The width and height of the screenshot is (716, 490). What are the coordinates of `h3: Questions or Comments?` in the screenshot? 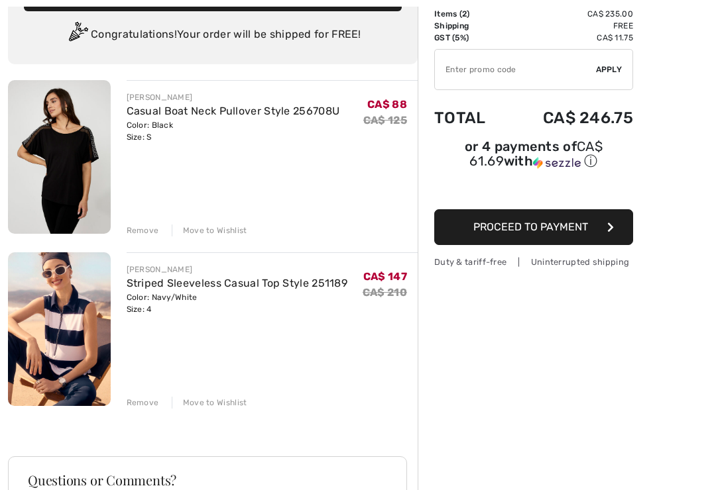 It's located at (207, 481).